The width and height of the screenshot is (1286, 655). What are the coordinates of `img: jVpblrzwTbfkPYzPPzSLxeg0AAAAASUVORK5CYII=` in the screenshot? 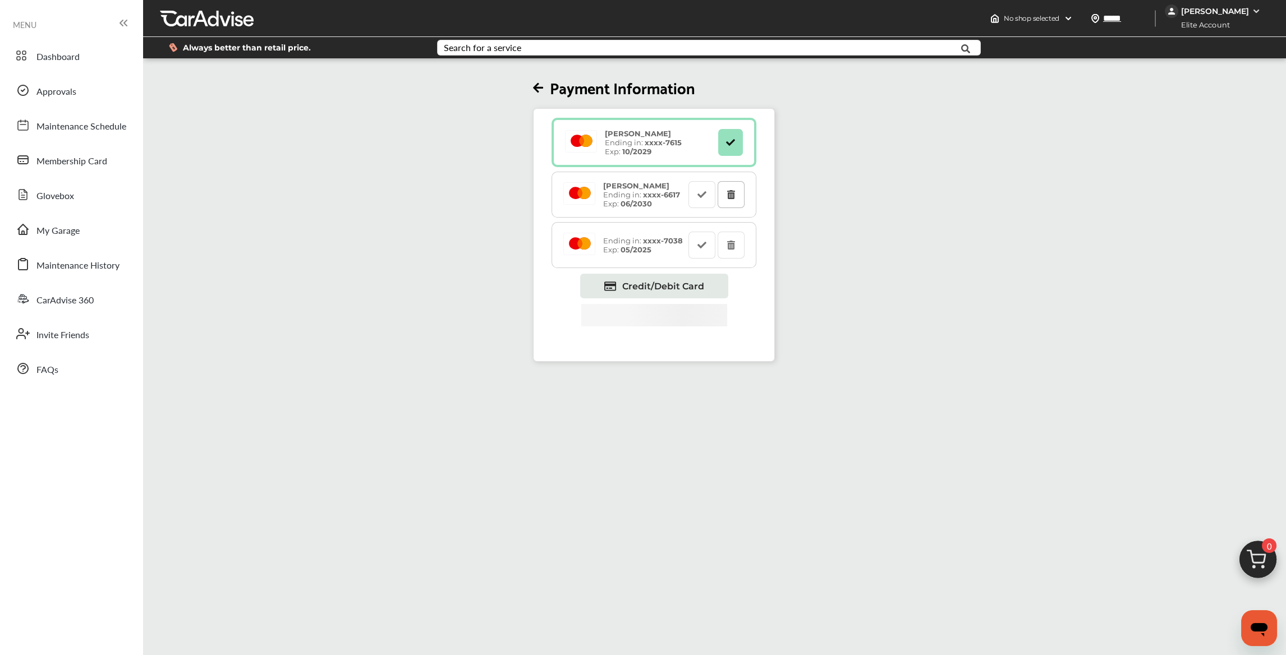 It's located at (1171, 11).